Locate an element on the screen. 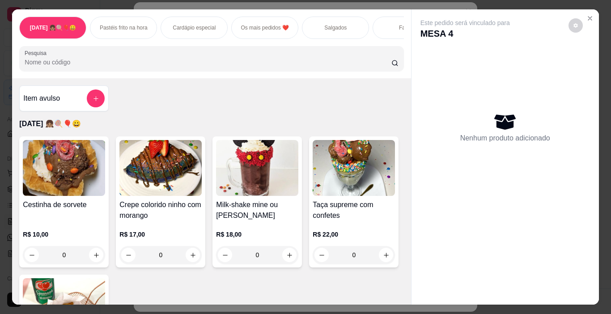  p: Fatias is located at coordinates (406, 28).